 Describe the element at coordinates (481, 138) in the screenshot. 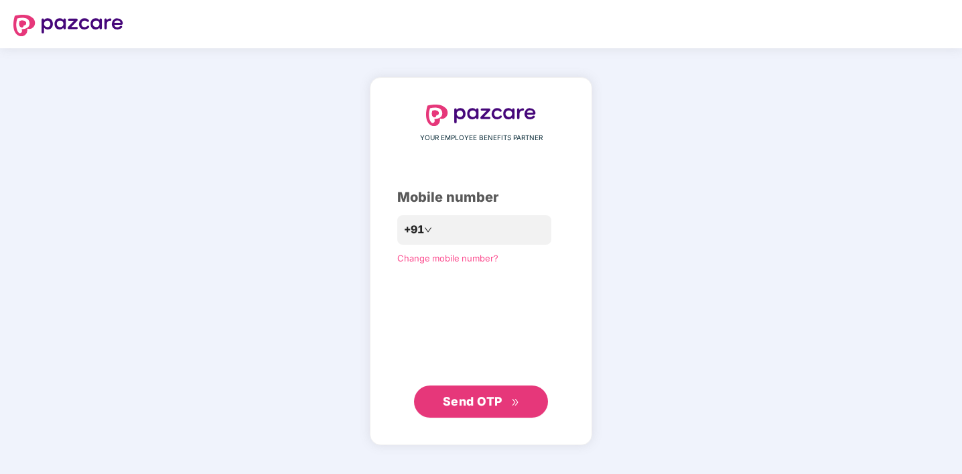

I see `span: YOUR EMPLOYEE BENEFITS PARTNER` at that location.